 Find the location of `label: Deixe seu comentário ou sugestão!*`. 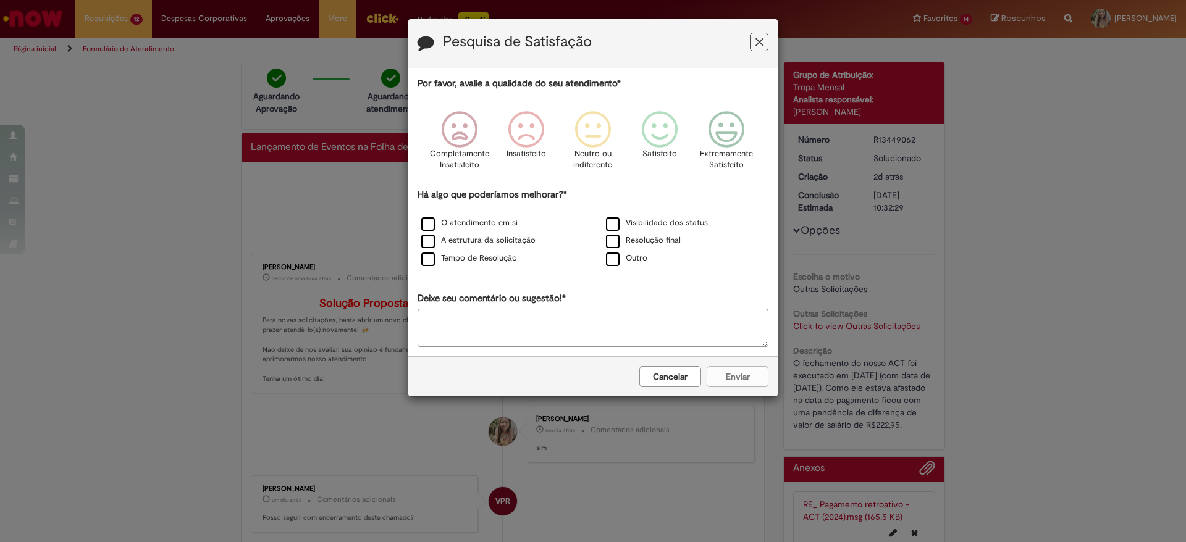

label: Deixe seu comentário ou sugestão!* is located at coordinates (492, 298).